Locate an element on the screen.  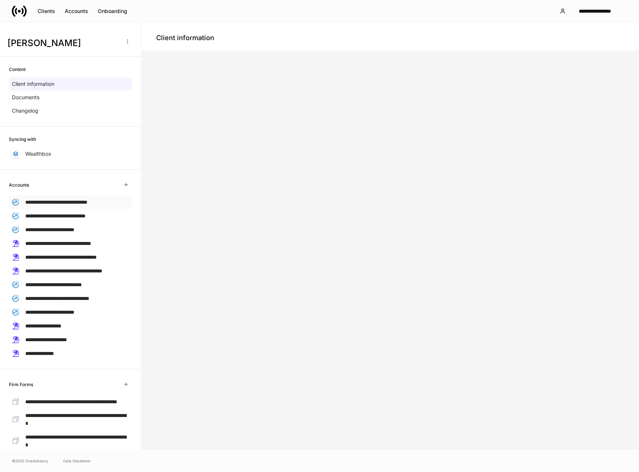
h6: Firm Forms is located at coordinates (21, 384).